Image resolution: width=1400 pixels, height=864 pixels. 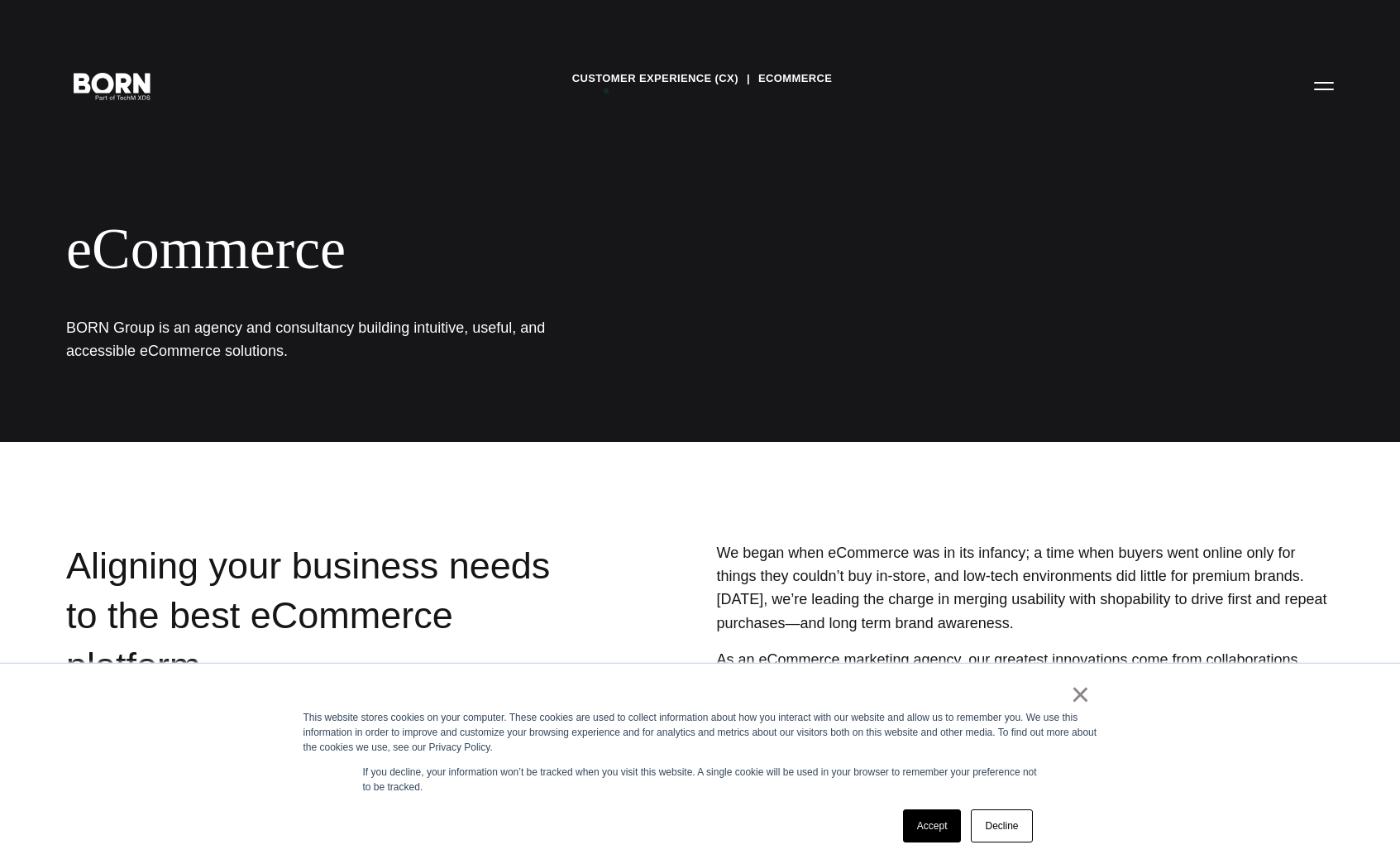 What do you see at coordinates (700, 779) in the screenshot?
I see `p: If you decline, your information won’t be tracked when you visit this website. A single cookie wi...` at bounding box center [700, 779].